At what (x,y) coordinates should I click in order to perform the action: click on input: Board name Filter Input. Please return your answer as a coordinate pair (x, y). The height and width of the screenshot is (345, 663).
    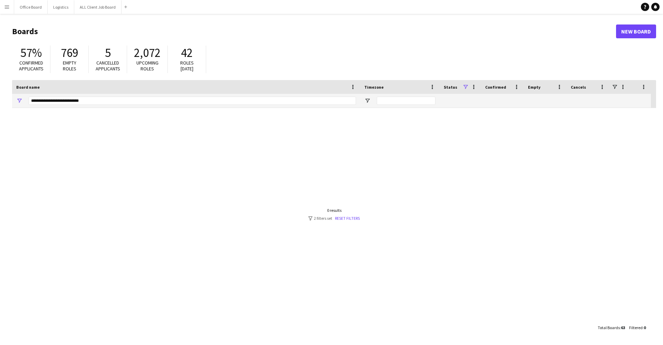
    Looking at the image, I should click on (192, 101).